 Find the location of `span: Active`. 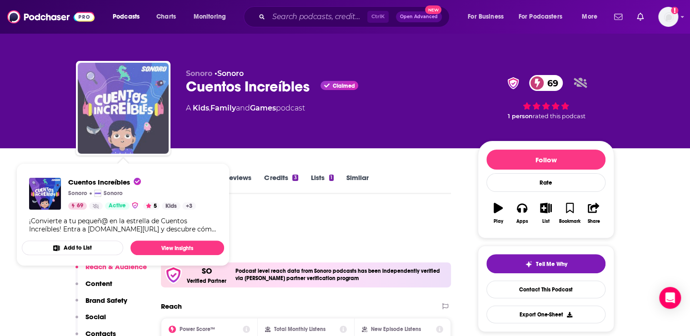

span: Active is located at coordinates (117, 206).